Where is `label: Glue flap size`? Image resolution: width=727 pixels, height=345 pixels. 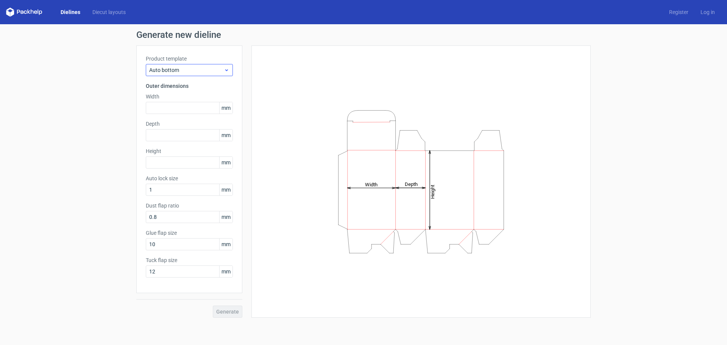
label: Glue flap size is located at coordinates (189, 233).